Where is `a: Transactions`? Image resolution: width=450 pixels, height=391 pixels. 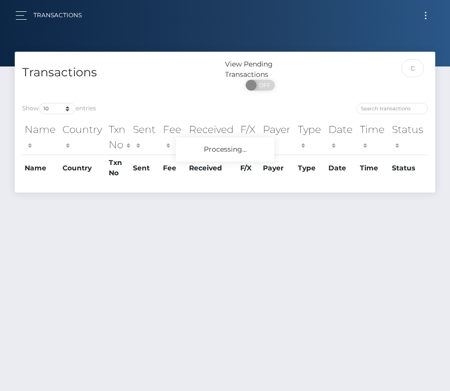
a: Transactions is located at coordinates (58, 15).